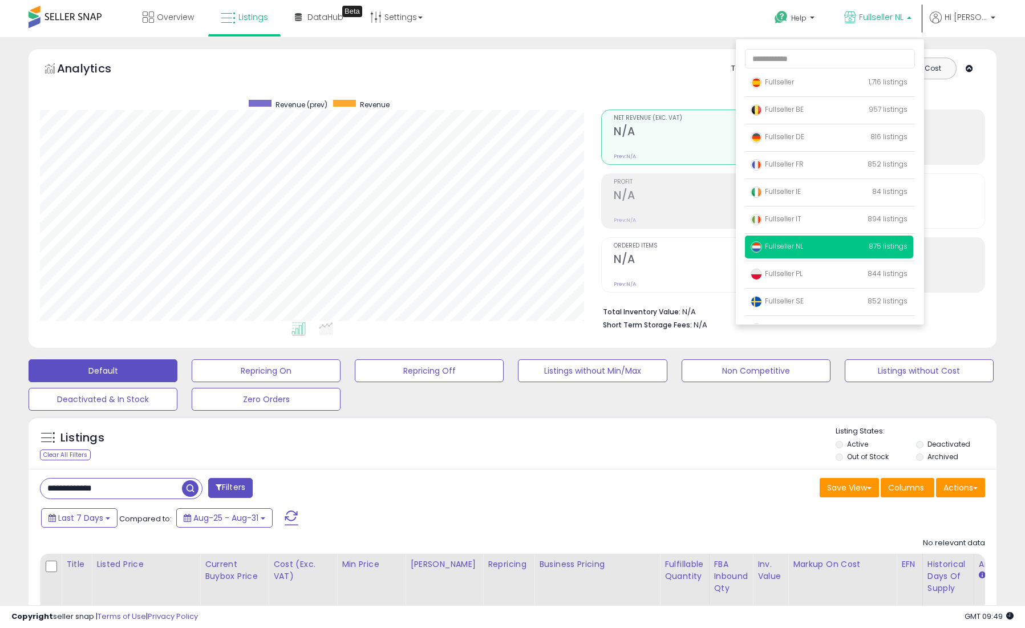 The image size is (1025, 628). What do you see at coordinates (76, 564) in the screenshot?
I see `div: Title` at bounding box center [76, 564].